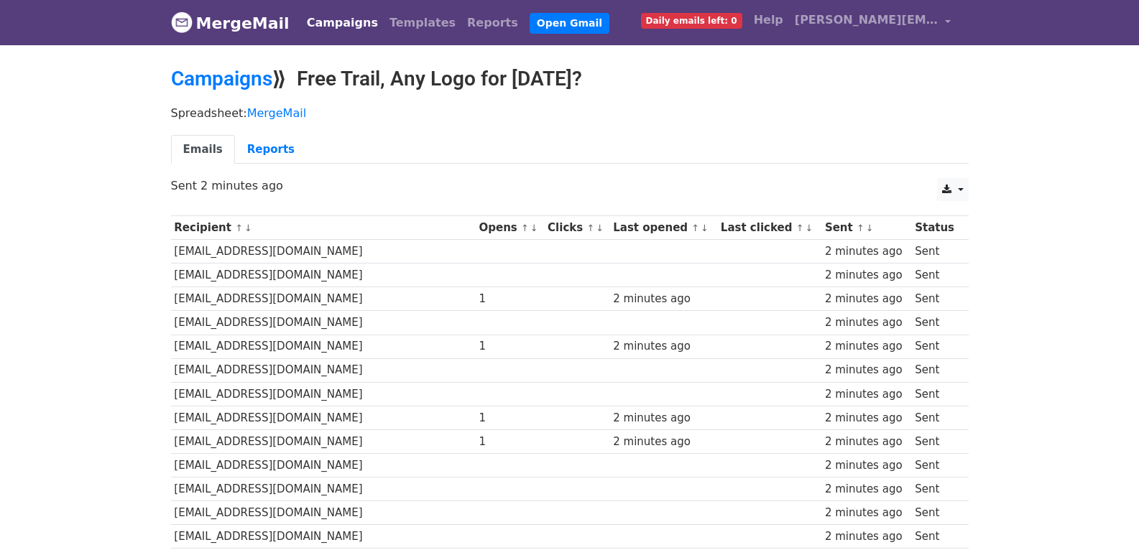 This screenshot has width=1139, height=555. What do you see at coordinates (691, 20) in the screenshot?
I see `a: Daily emails left: 0` at bounding box center [691, 20].